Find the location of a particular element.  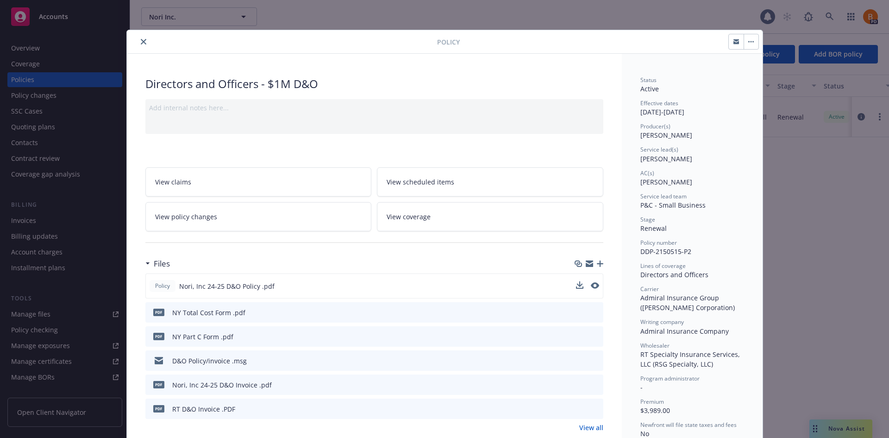

span: Active is located at coordinates (650, 88).